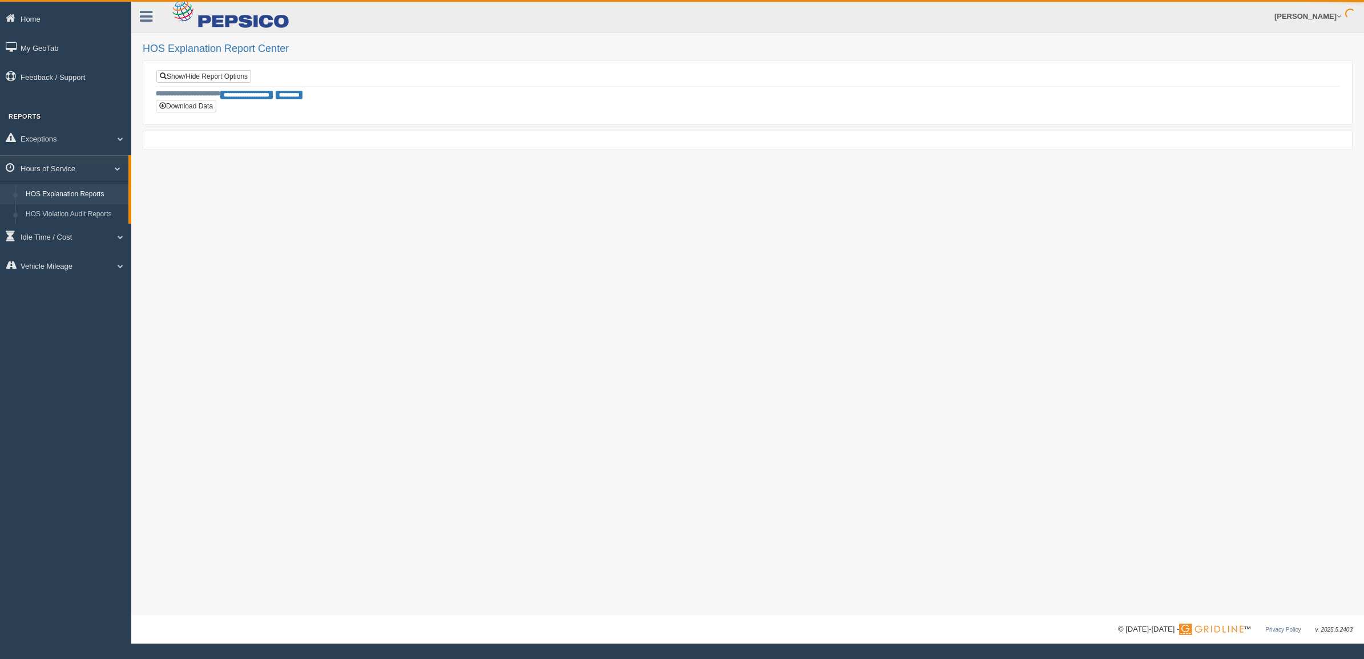 This screenshot has width=1364, height=659. Describe the element at coordinates (1334, 629) in the screenshot. I see `span: v. 2025.5.2403` at that location.